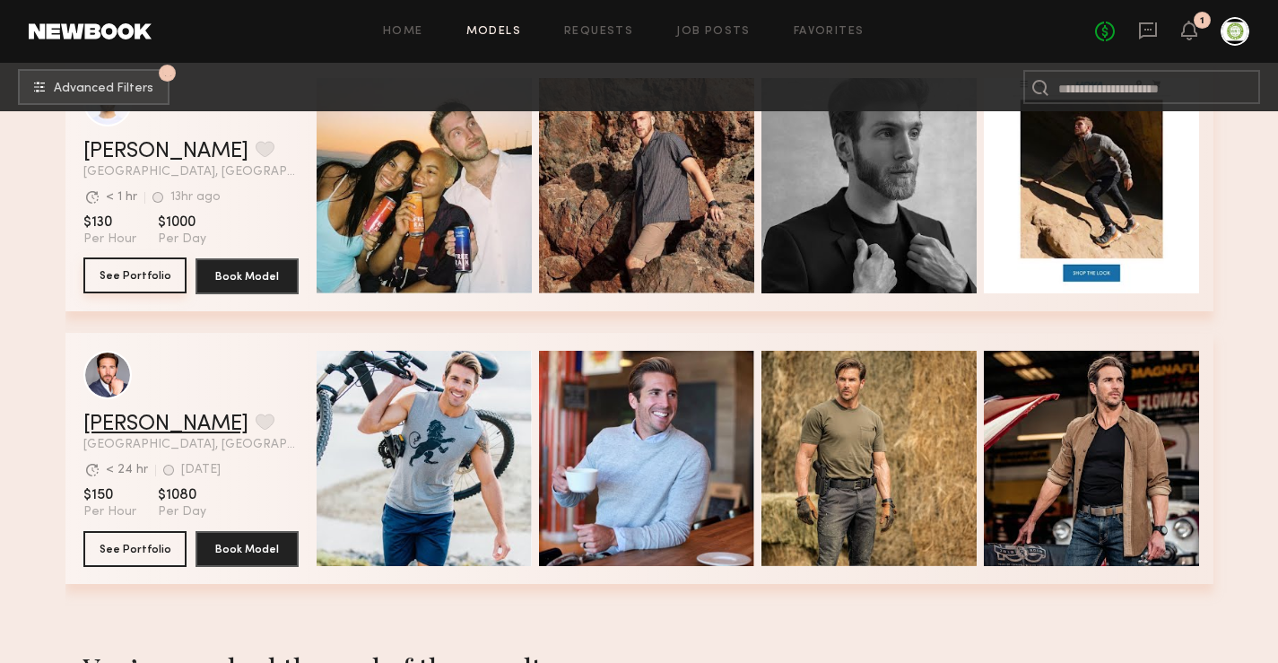 The height and width of the screenshot is (663, 1278). I want to click on button: 11Advanced Filters, so click(93, 87).